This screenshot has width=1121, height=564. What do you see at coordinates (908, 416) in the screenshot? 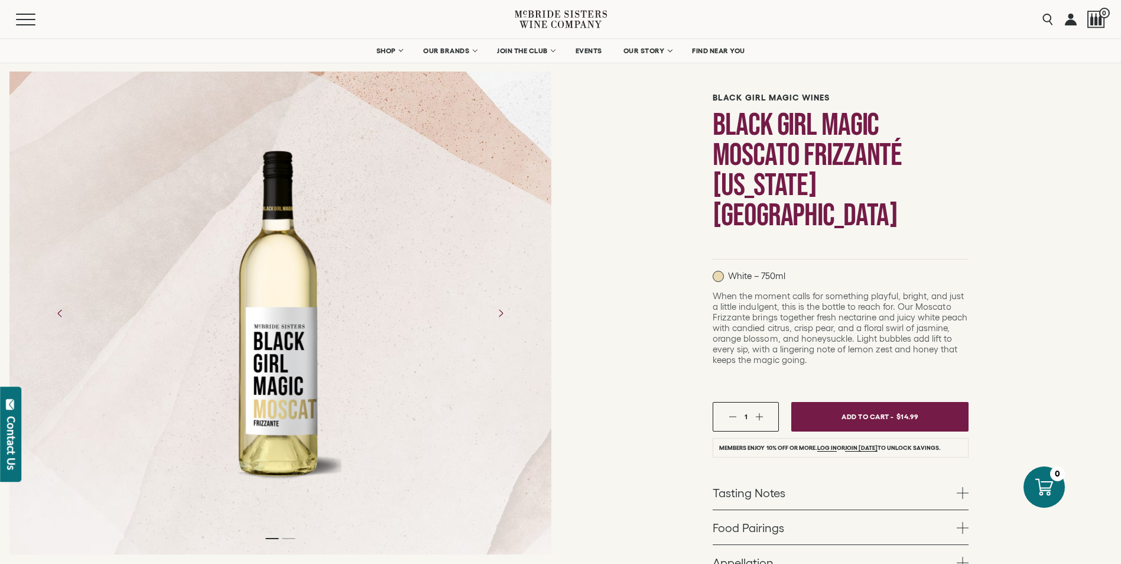
I see `span: $14.99` at bounding box center [908, 416].